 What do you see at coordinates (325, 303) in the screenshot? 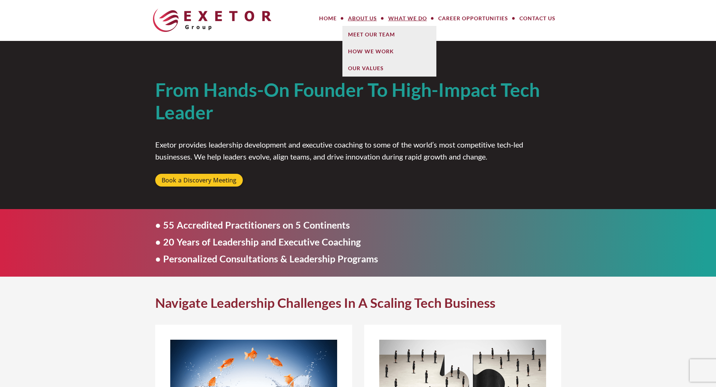
I see `h2: Navigate Leadership Challenges in a Scaling Tech Business` at bounding box center [325, 303].